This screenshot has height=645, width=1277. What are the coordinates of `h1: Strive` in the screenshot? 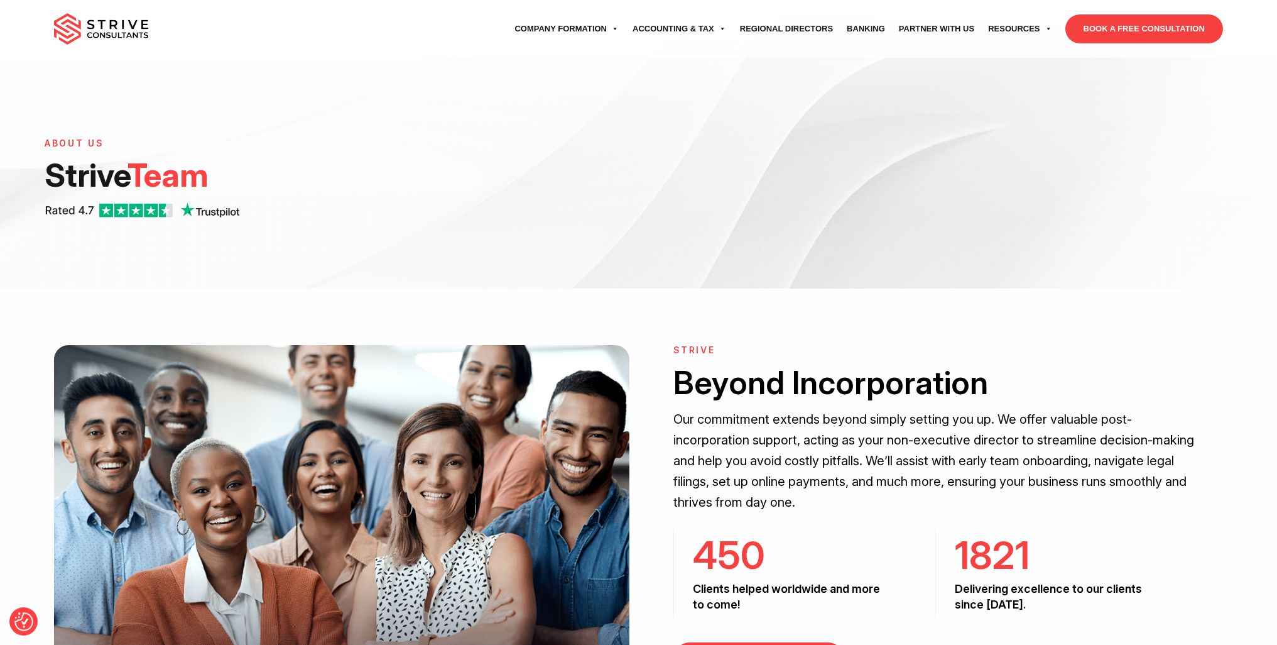 It's located at (300, 175).